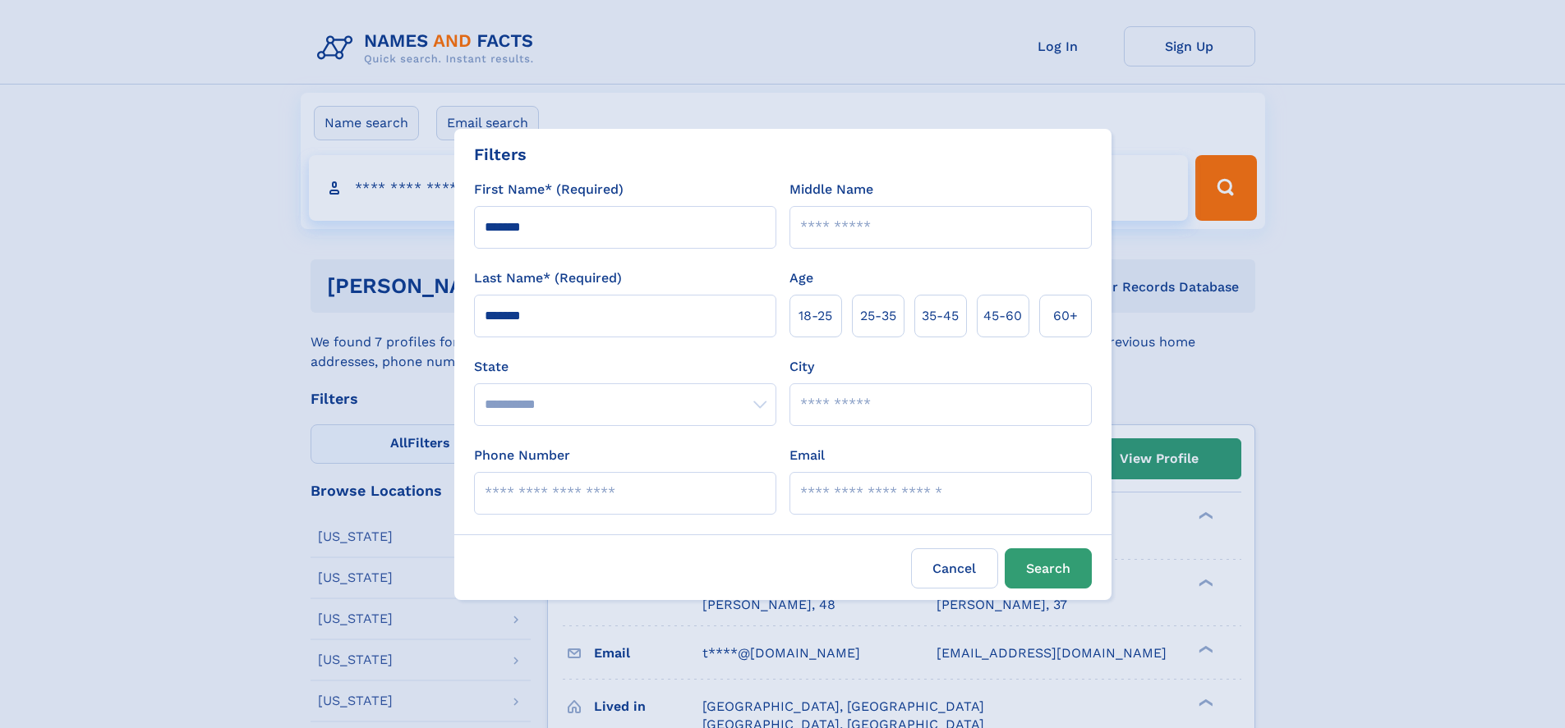 The width and height of the screenshot is (1565, 728). Describe the element at coordinates (549, 190) in the screenshot. I see `label: First Name* (Required)` at that location.